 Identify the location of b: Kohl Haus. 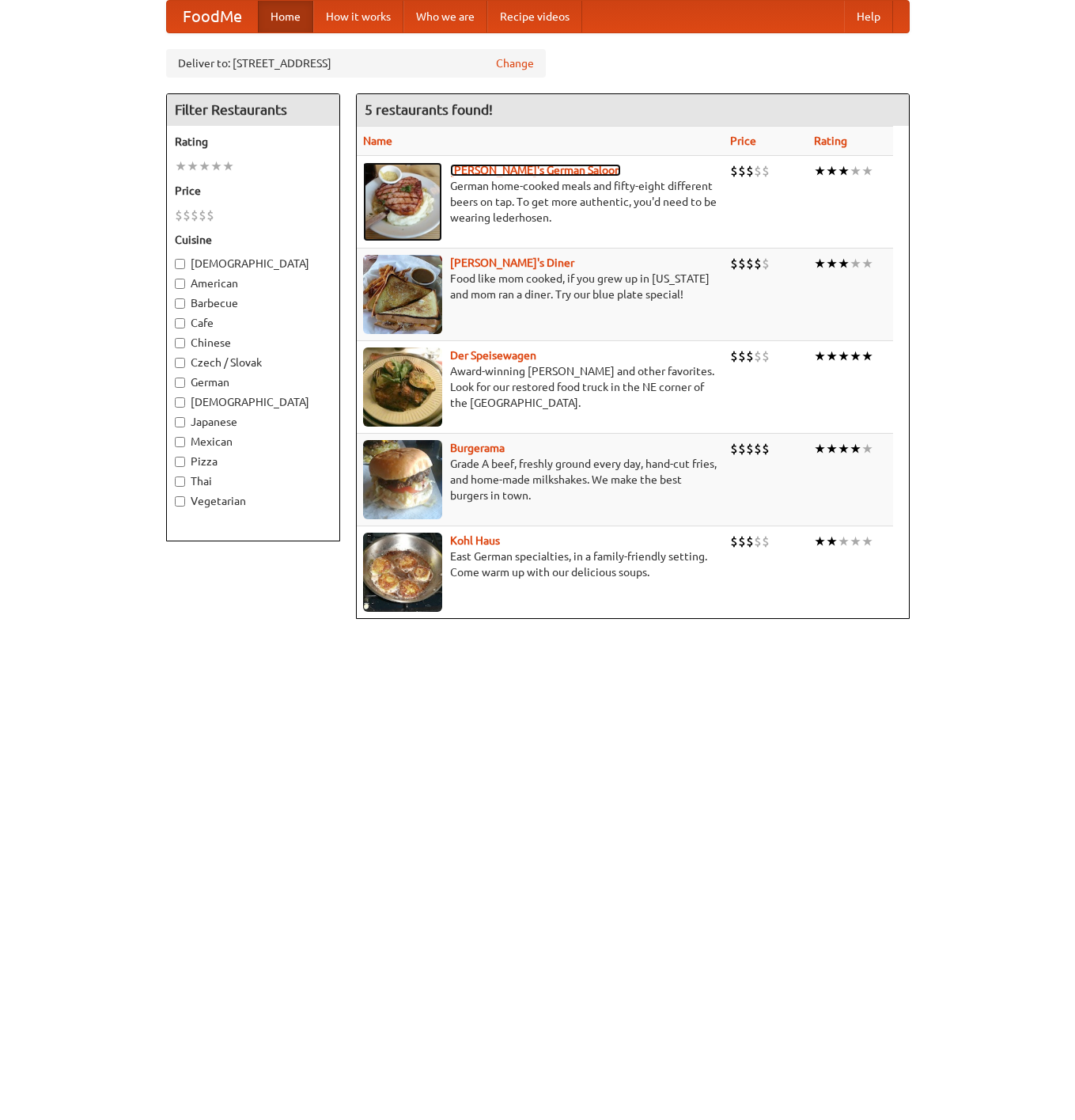
(475, 540).